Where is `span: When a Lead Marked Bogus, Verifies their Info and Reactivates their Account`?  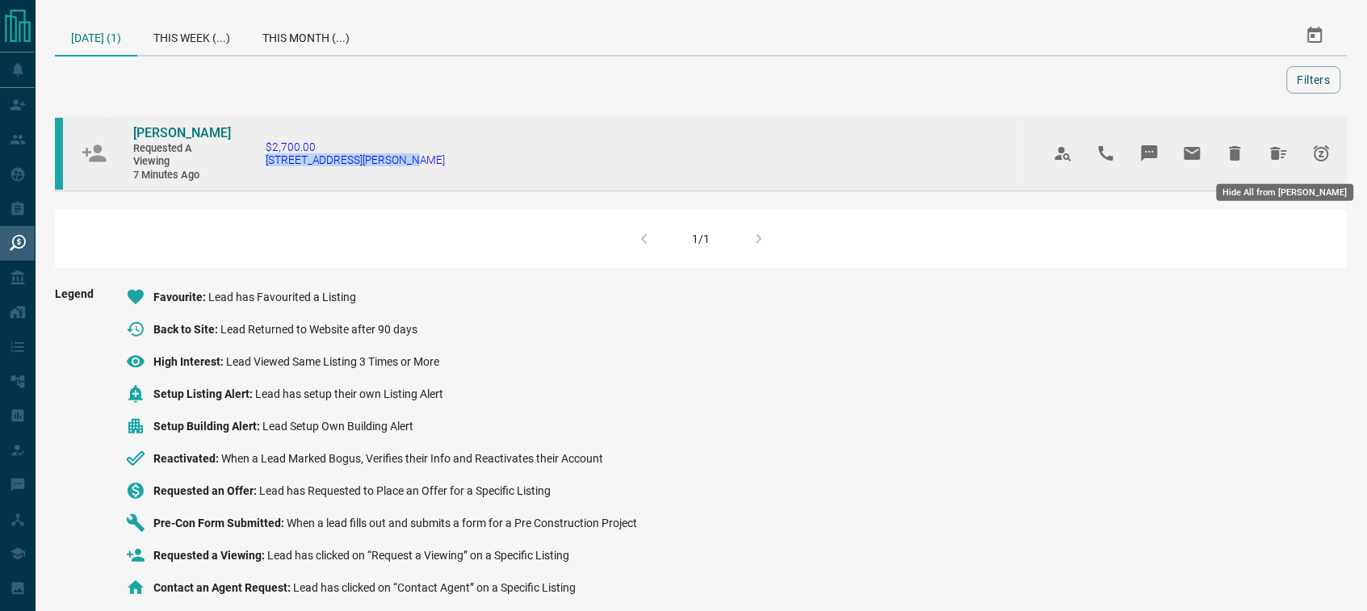 span: When a Lead Marked Bogus, Verifies their Info and Reactivates their Account is located at coordinates (412, 459).